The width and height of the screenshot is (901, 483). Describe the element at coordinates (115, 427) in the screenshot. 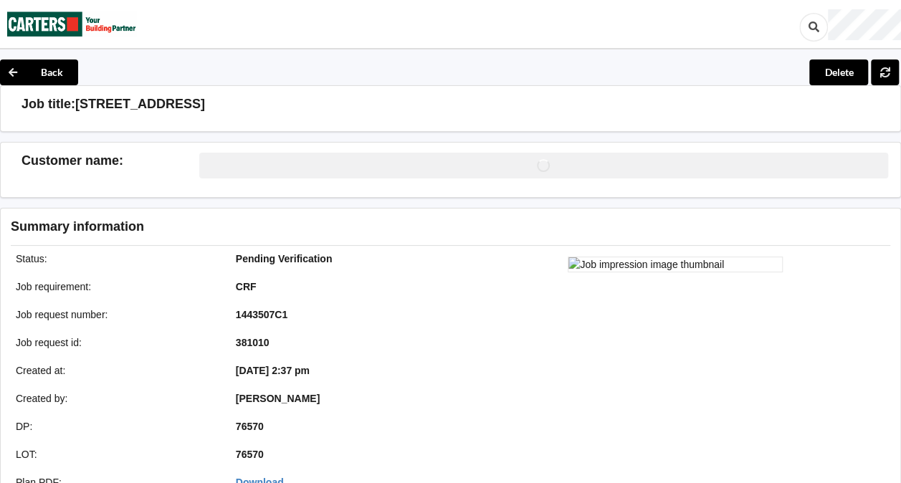

I see `div: DP :` at that location.